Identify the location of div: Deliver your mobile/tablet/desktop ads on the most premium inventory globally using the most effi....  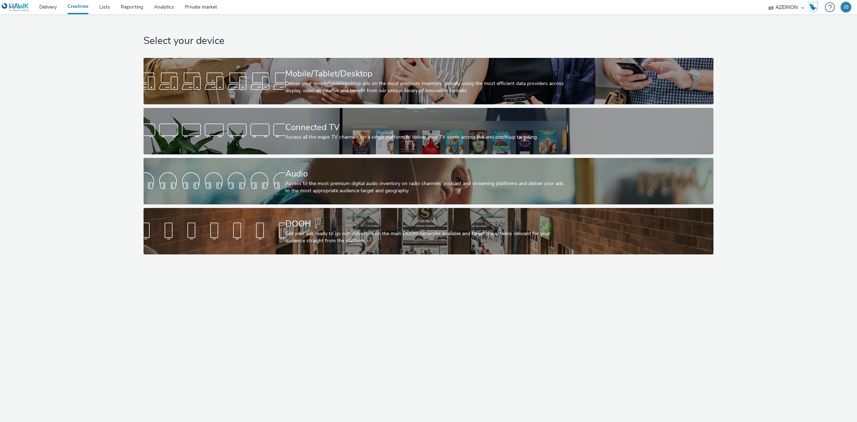
(427, 87).